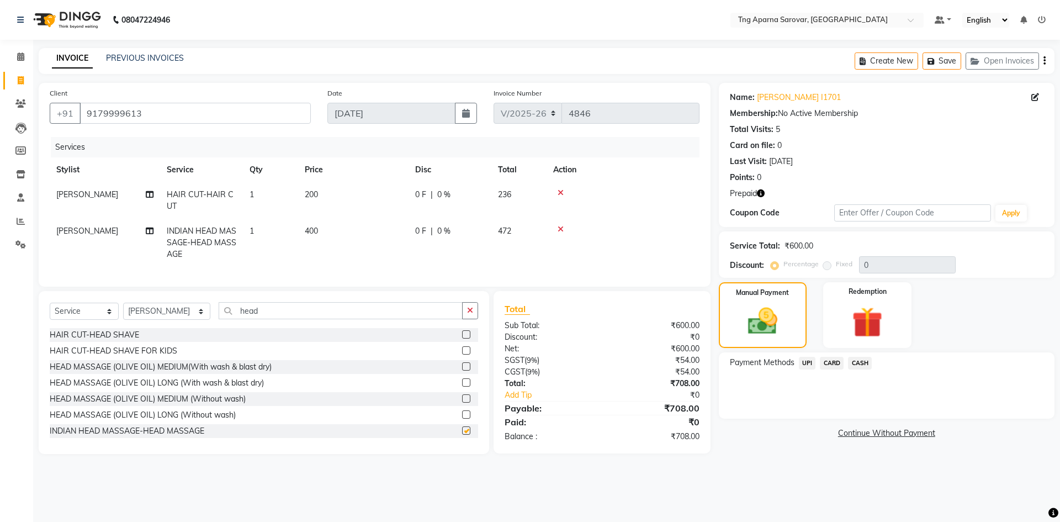 This screenshot has width=1060, height=522. Describe the element at coordinates (147, 399) in the screenshot. I see `div: HEAD MASSAGE (OLIVE OIL) MEDIUM (Without wash)` at that location.